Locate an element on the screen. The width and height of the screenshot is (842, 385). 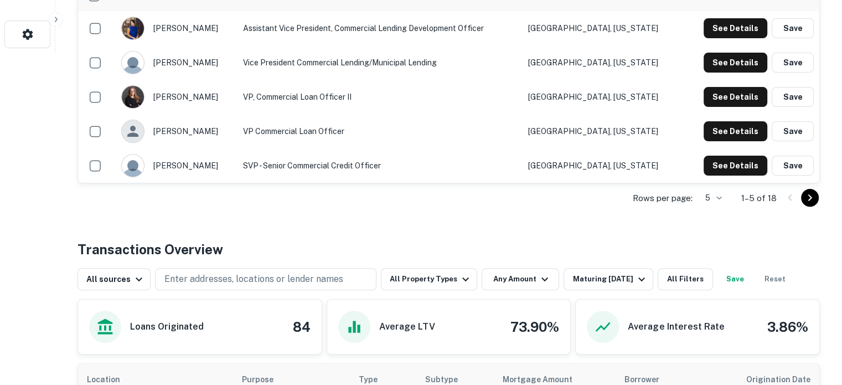
button: All Property Types is located at coordinates (429, 279).